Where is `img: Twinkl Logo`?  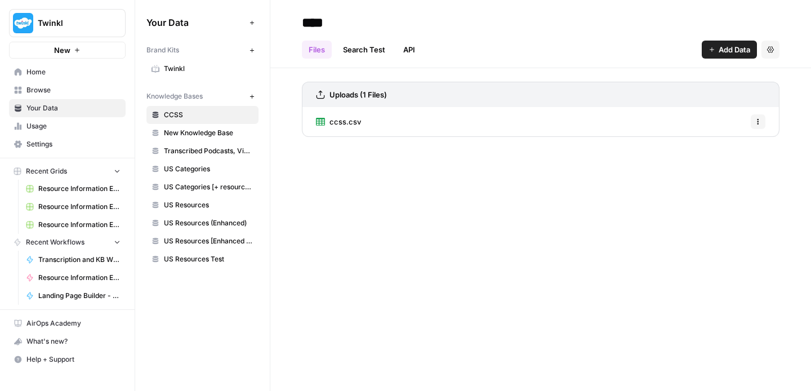
img: Twinkl Logo is located at coordinates (23, 23).